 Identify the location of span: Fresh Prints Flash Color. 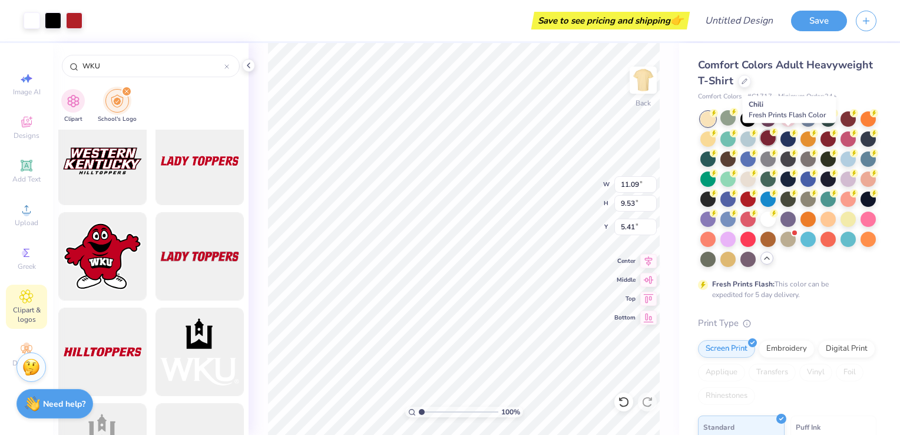
(787, 115).